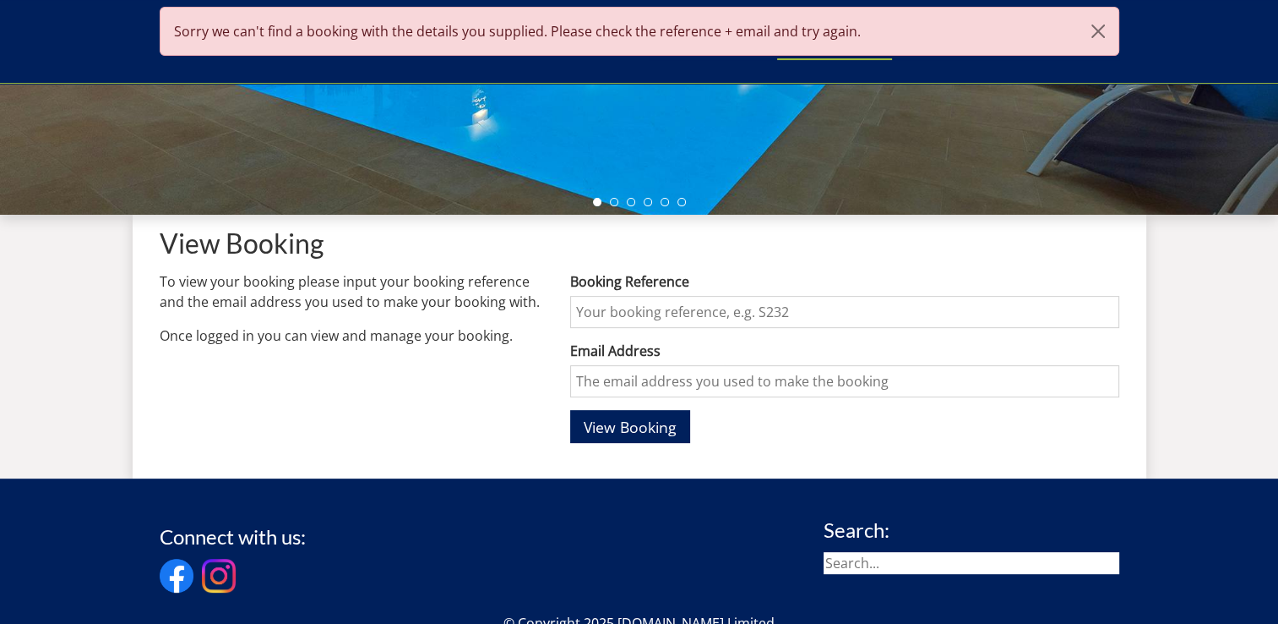  What do you see at coordinates (177, 575) in the screenshot?
I see `img: Facebook` at bounding box center [177, 575].